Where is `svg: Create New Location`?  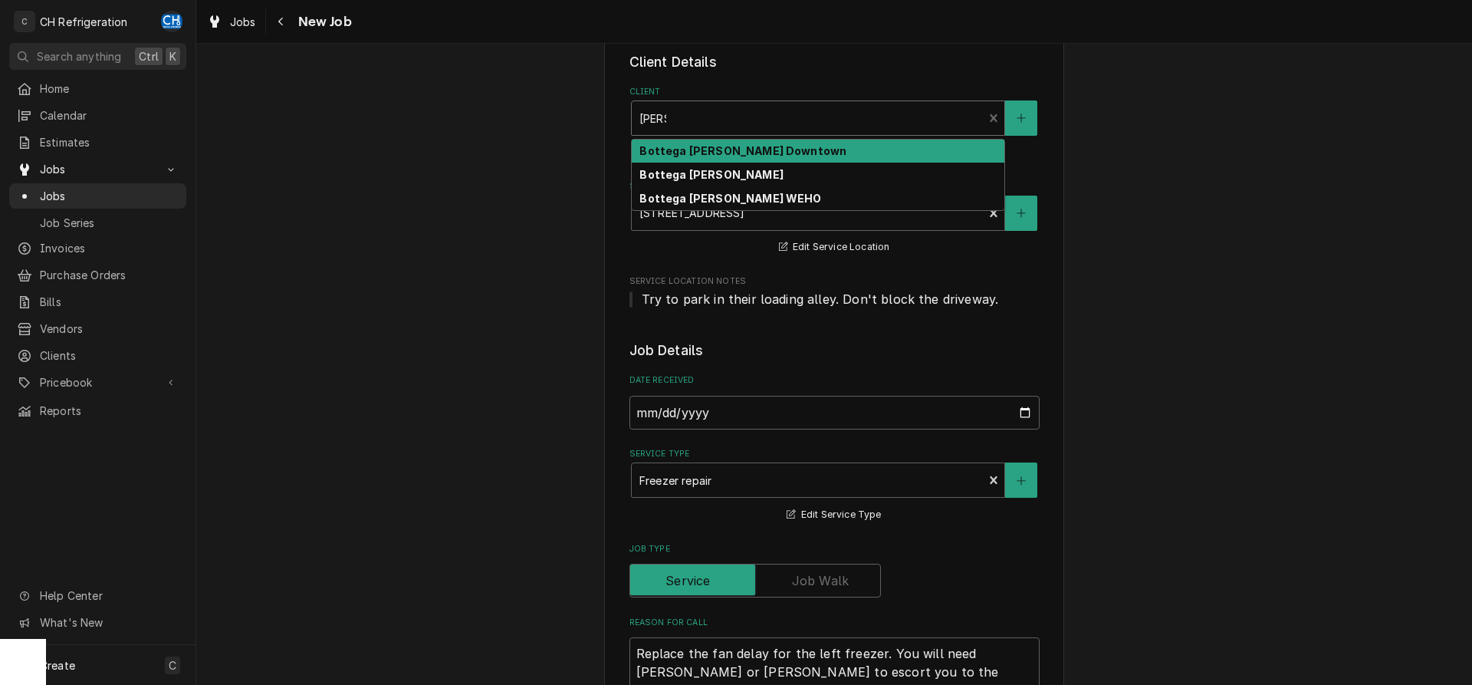
svg: Create New Location is located at coordinates (1021, 213).